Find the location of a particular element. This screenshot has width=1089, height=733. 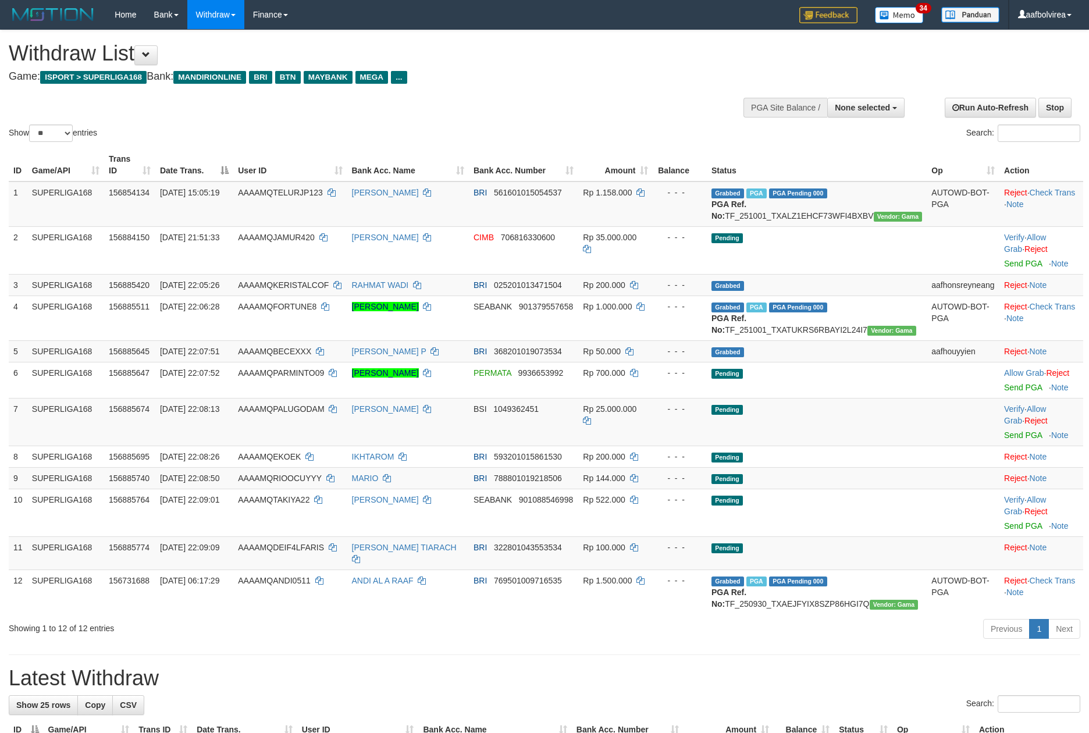

div: Showing 1 to 12 of 12 entries is located at coordinates (227, 626).